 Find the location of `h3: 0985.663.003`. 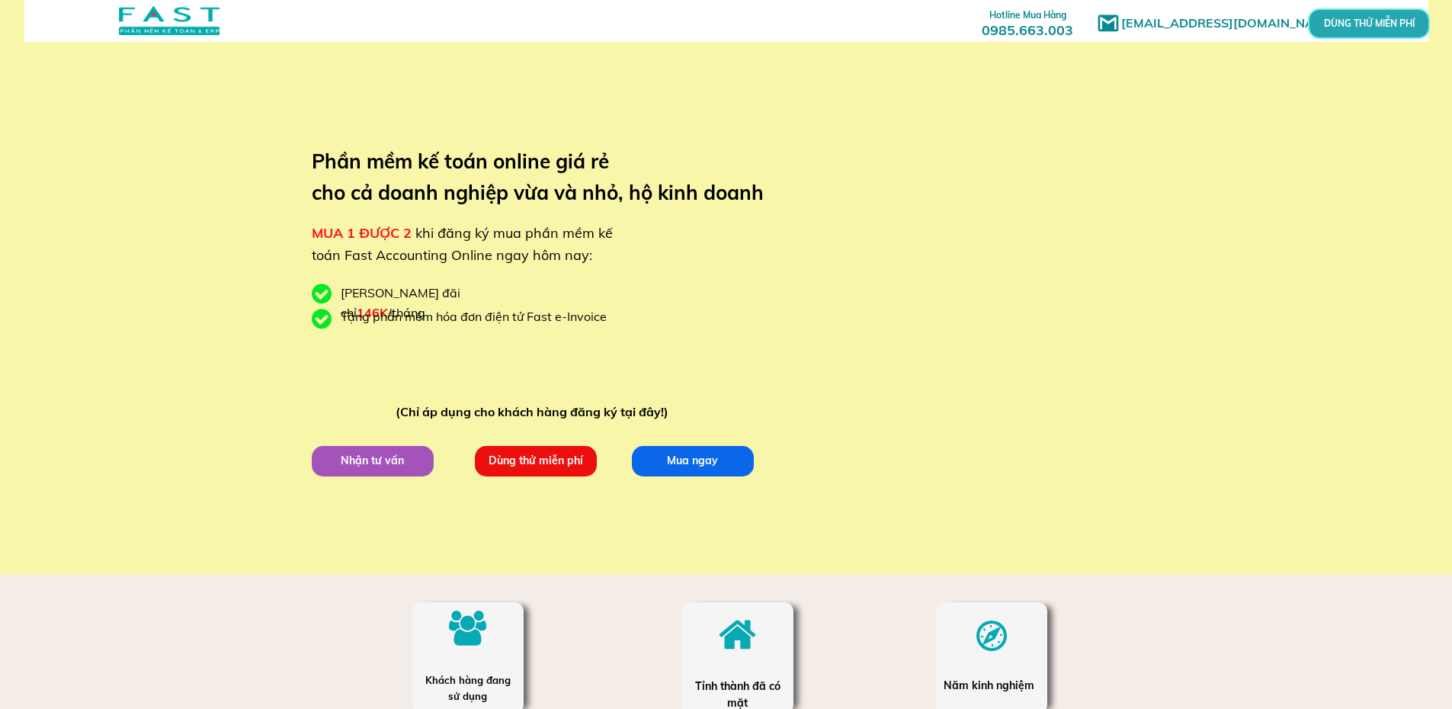

h3: 0985.663.003 is located at coordinates (1027, 21).